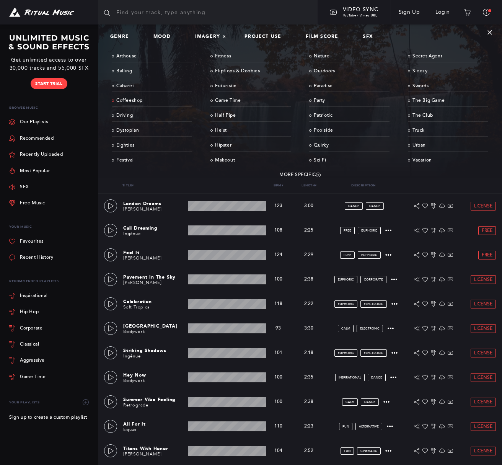 Image resolution: width=502 pixels, height=465 pixels. I want to click on p: Titans With Honor, so click(154, 448).